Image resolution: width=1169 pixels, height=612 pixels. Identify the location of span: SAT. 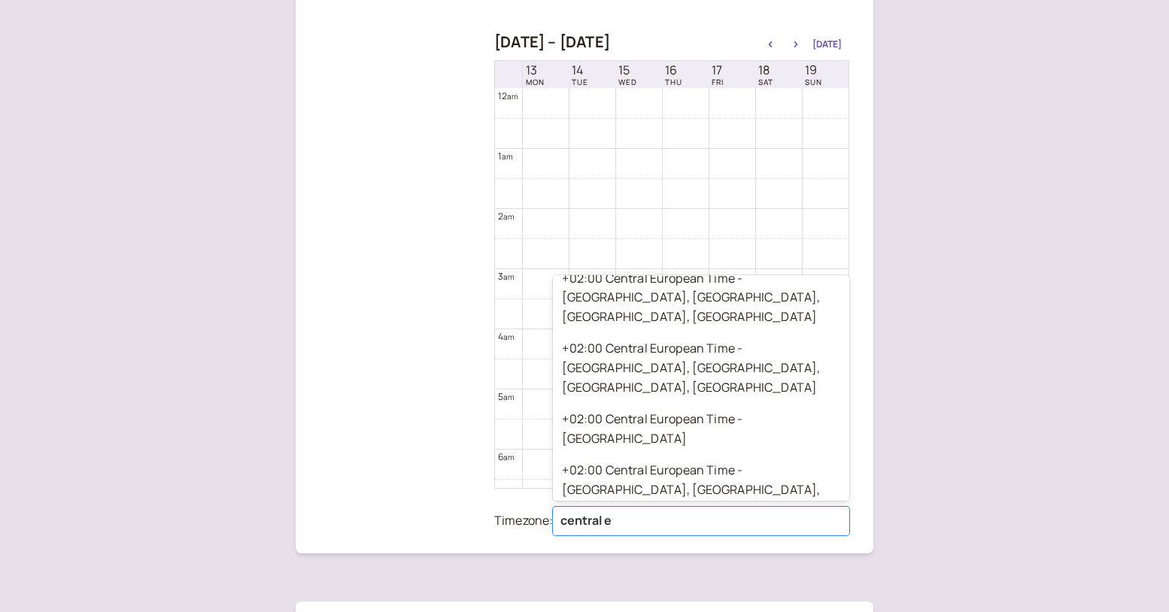
(766, 82).